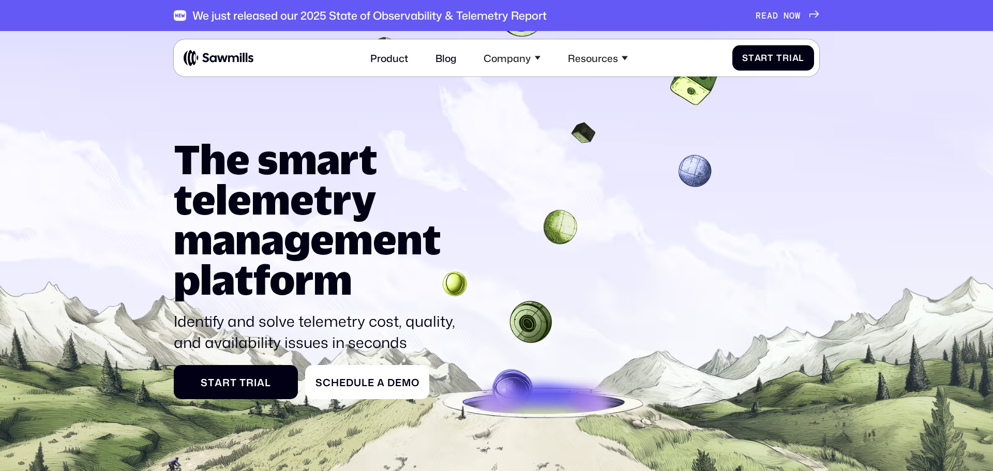 The image size is (993, 471). Describe the element at coordinates (758, 16) in the screenshot. I see `span: R` at that location.